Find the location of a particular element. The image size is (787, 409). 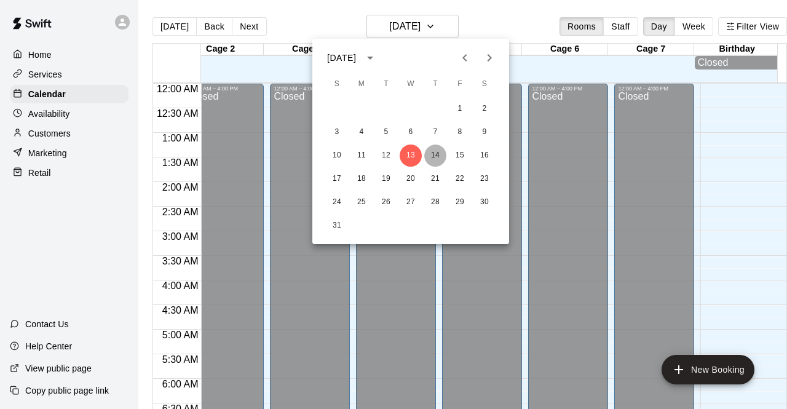

button: 18 is located at coordinates (362, 179).